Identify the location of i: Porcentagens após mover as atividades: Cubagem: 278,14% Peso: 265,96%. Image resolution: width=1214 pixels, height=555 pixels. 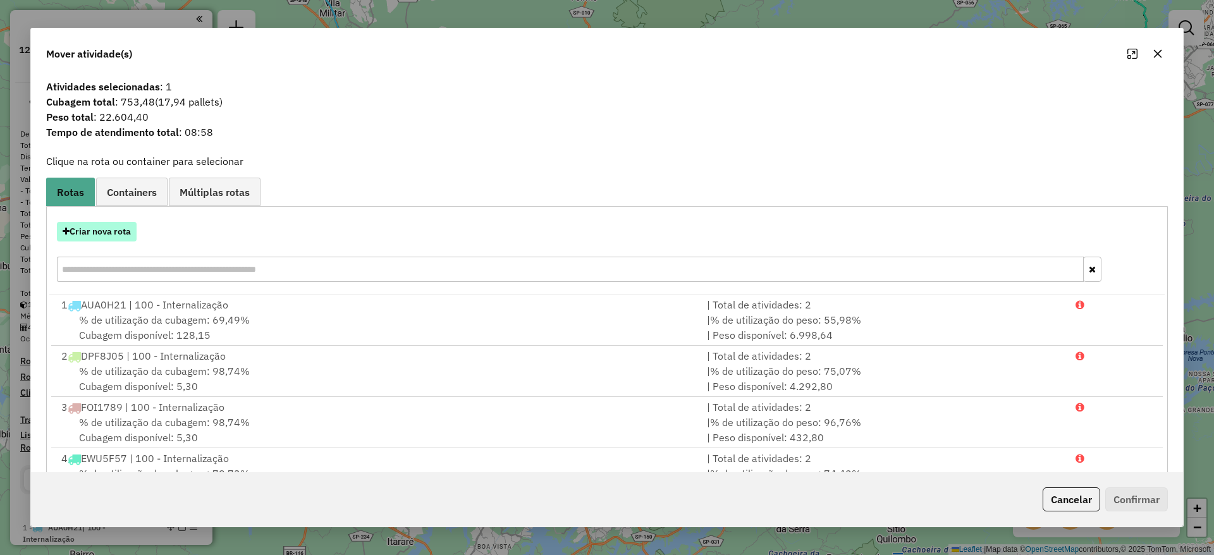
(1080, 407).